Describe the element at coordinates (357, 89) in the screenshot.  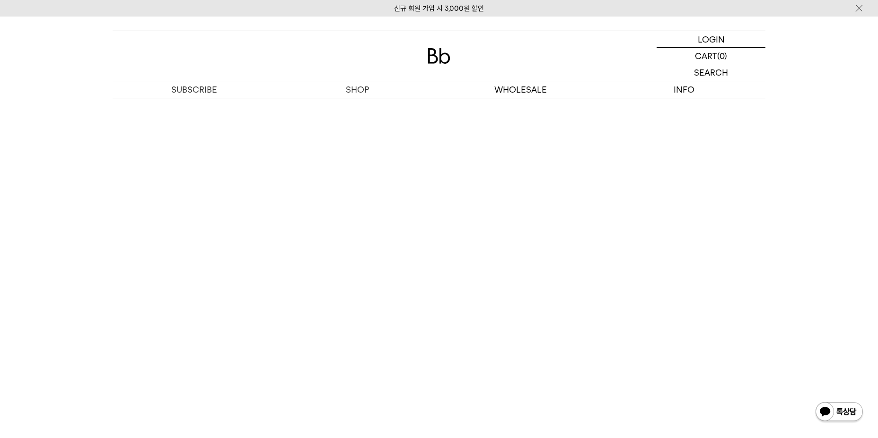
I see `p: SHOP` at that location.